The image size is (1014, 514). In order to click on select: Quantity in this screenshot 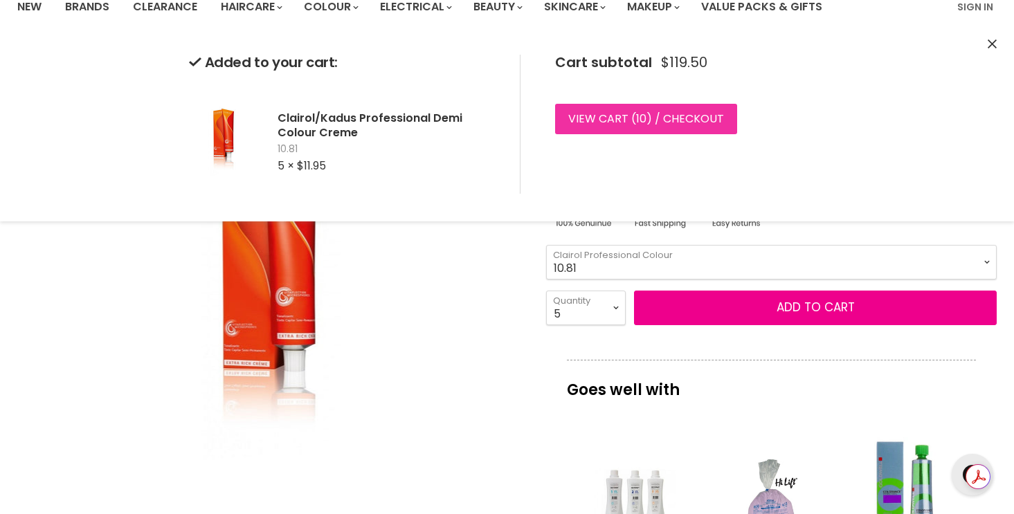, I will do `click(586, 308)`.